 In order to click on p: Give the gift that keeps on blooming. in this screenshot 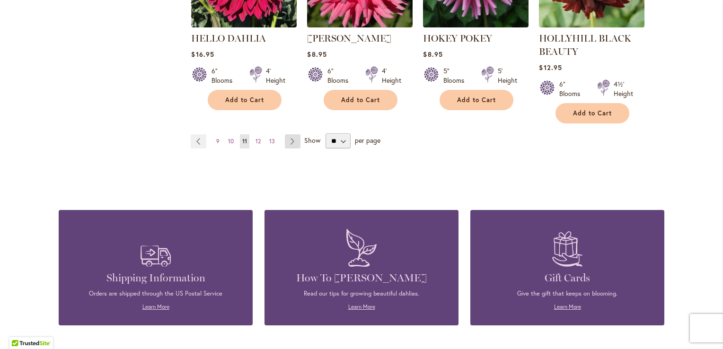, I will do `click(568, 294)`.